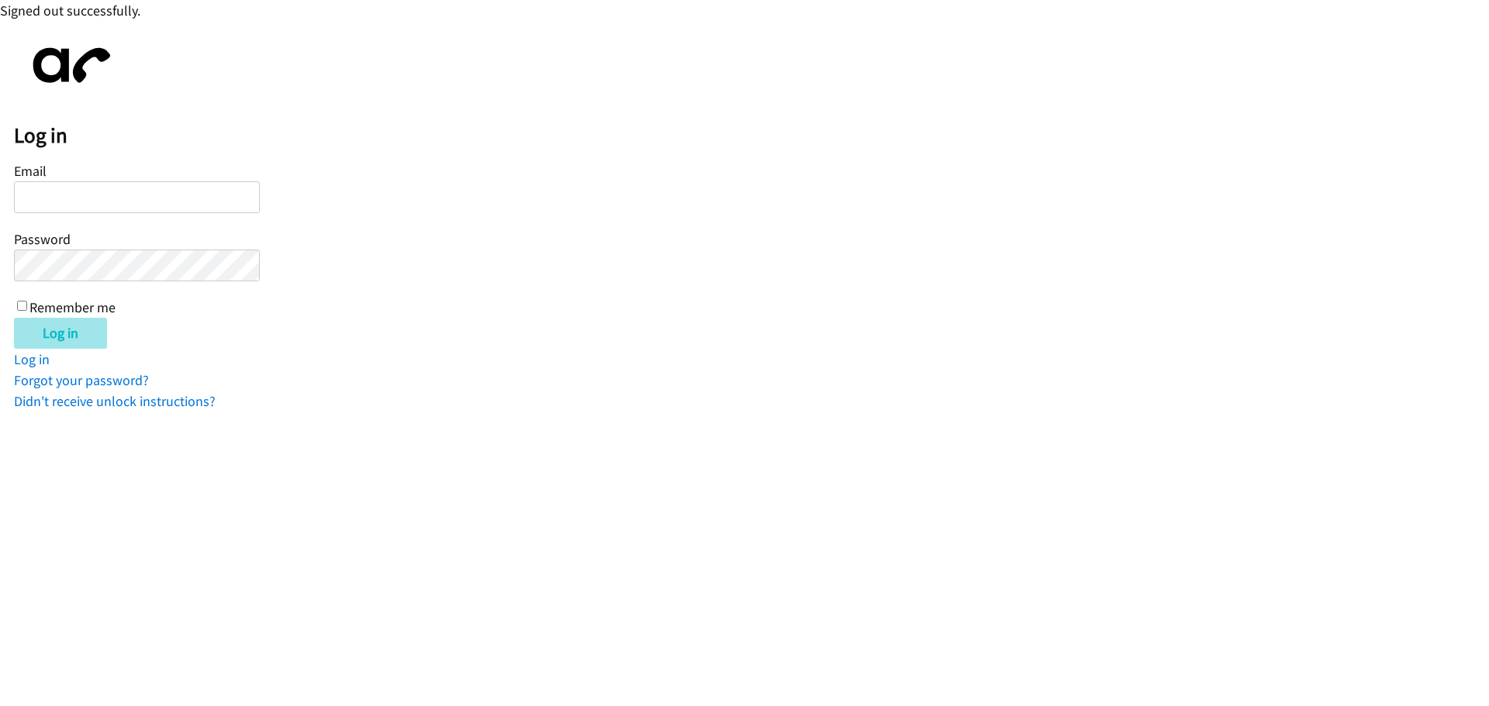 This screenshot has width=1489, height=706. I want to click on img: aphone-8a226864a2ddd6a5e75d1ebefc011f4aa8f32683c2d82f3fb0802fe031f96514.svg, so click(68, 65).